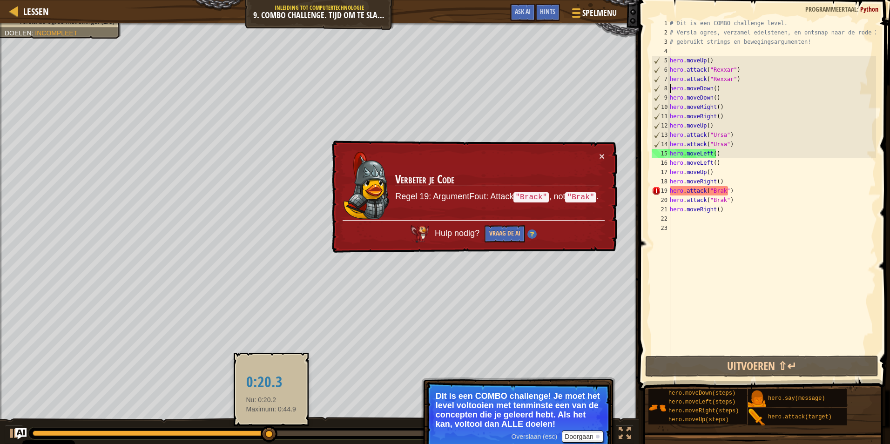 This screenshot has width=890, height=444. Describe the element at coordinates (661, 23) in the screenshot. I see `div: 1` at that location.